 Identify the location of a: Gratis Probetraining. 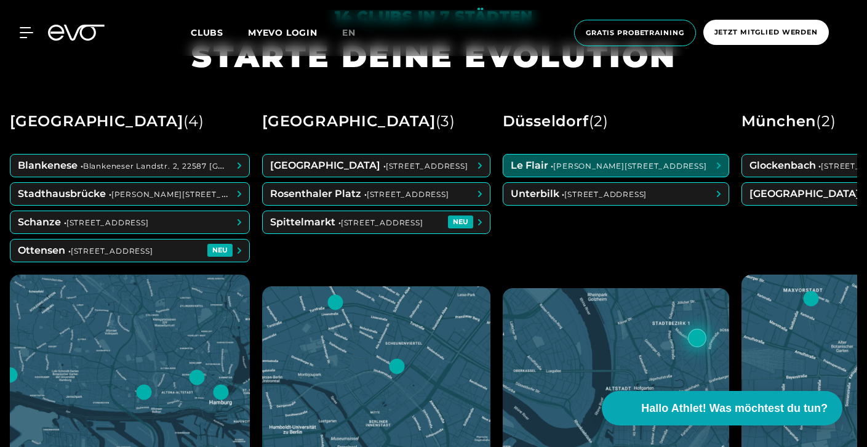
(635, 33).